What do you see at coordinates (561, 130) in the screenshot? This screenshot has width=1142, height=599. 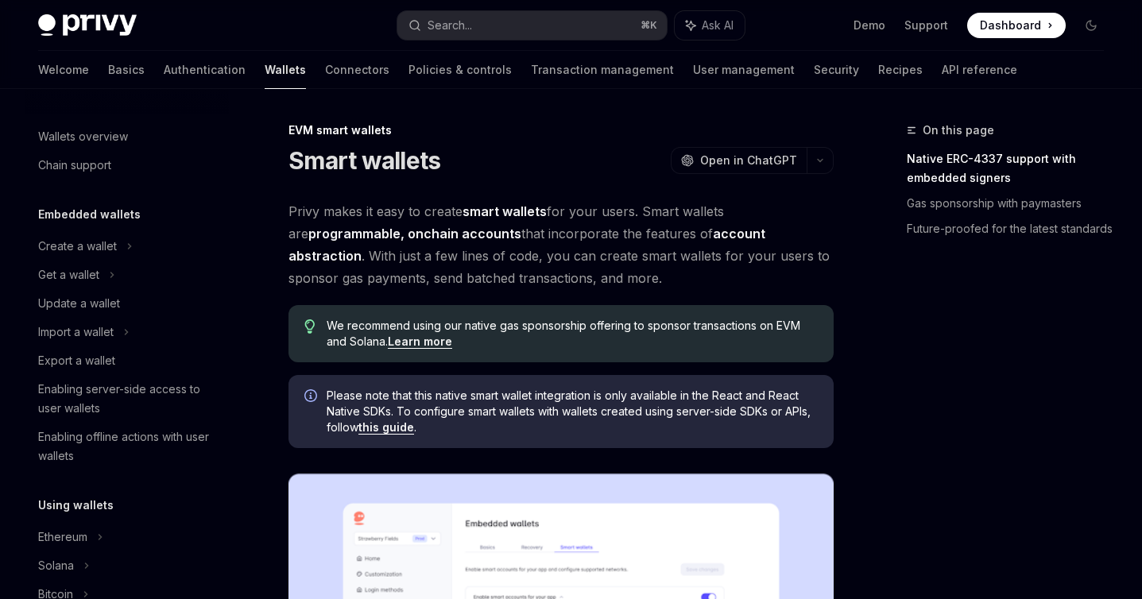 I see `div: EVM smart wallets` at bounding box center [561, 130].